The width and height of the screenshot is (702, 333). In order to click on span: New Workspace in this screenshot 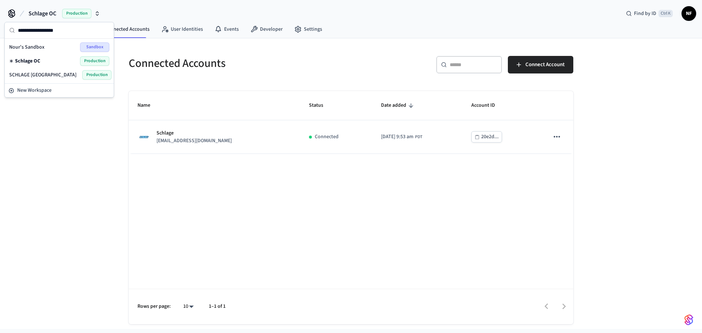, I will do `click(34, 90)`.